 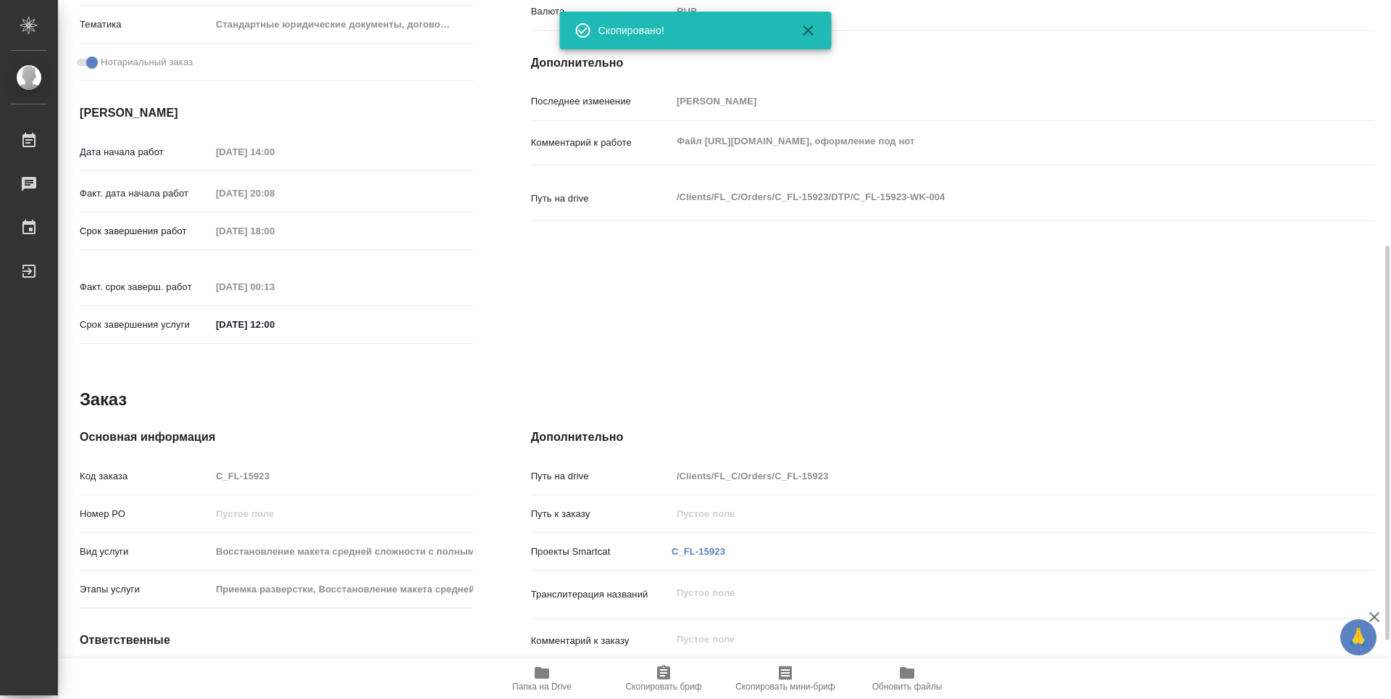 I want to click on input: ✎ Введи что-нибудь, so click(x=274, y=324).